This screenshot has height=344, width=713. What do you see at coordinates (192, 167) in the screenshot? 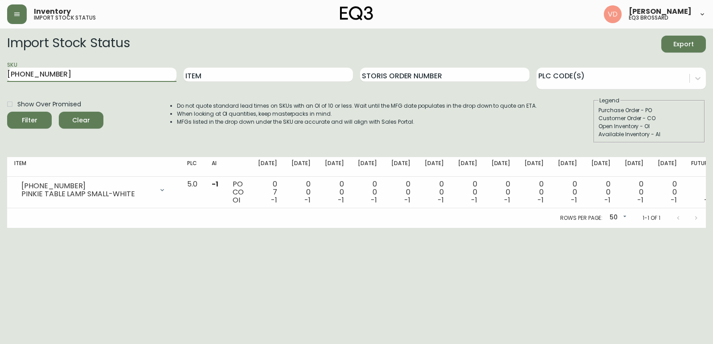
I see `th: PLC` at bounding box center [192, 167].